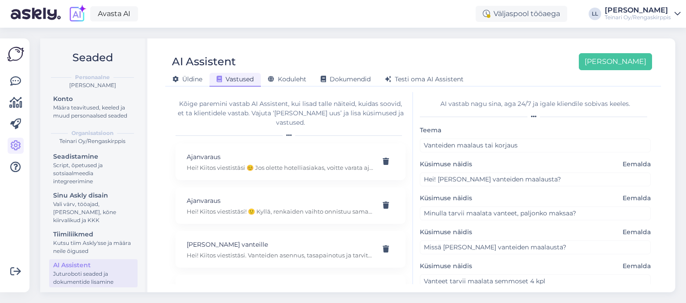 This screenshot has height=303, width=686. I want to click on div: Tiimiliikmed, so click(93, 234).